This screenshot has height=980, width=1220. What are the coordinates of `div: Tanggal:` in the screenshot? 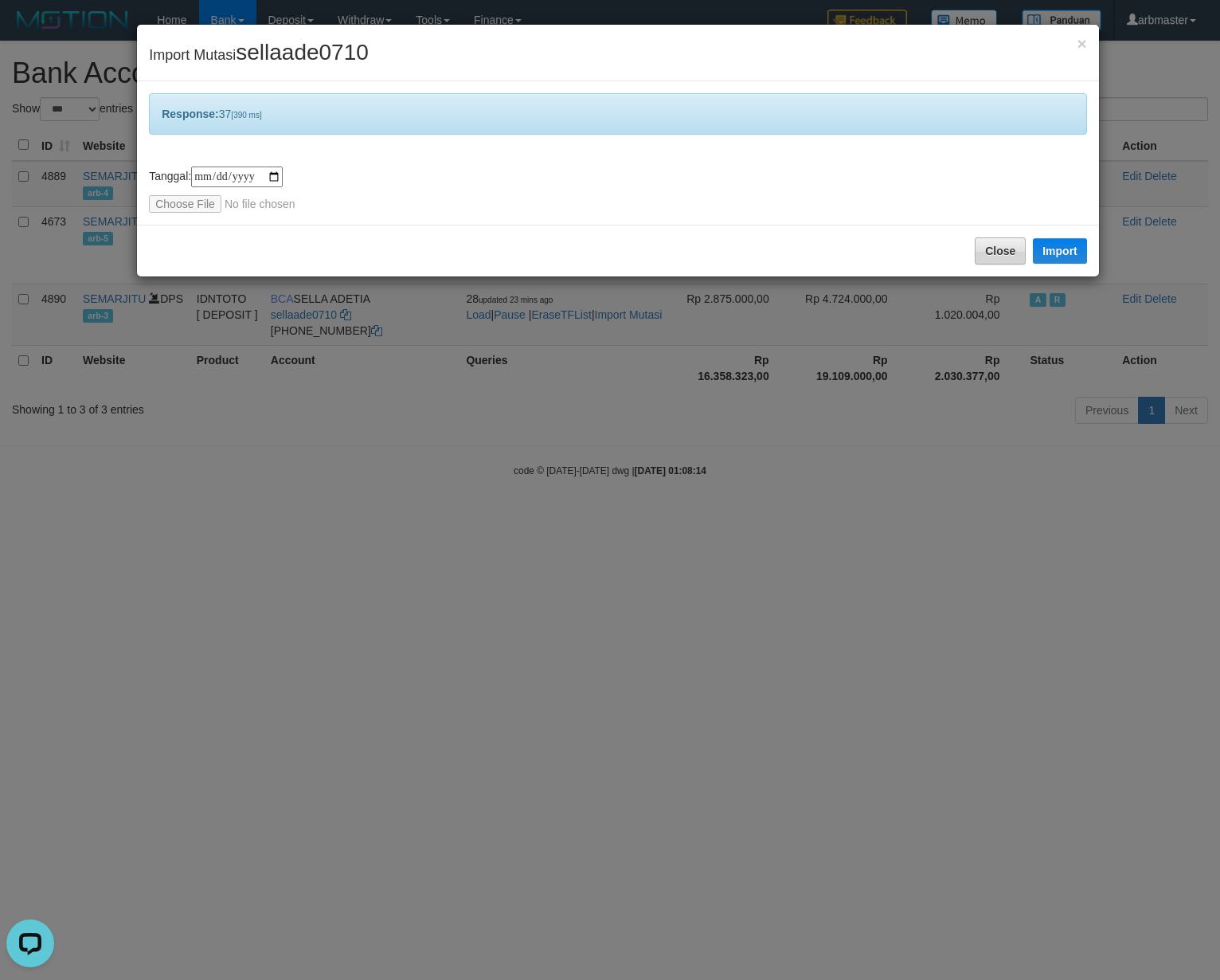 It's located at (618, 190).